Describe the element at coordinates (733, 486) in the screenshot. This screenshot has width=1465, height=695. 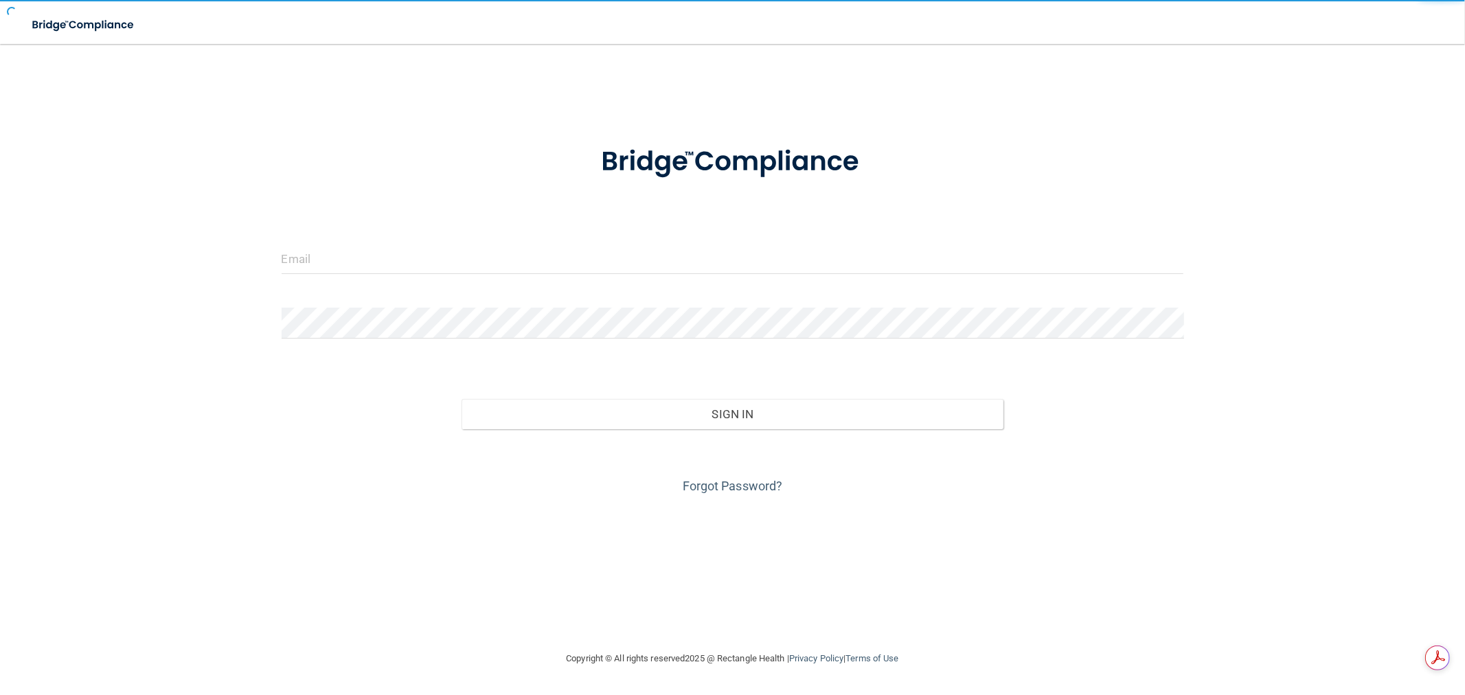
I see `a: Forgot Password?` at that location.